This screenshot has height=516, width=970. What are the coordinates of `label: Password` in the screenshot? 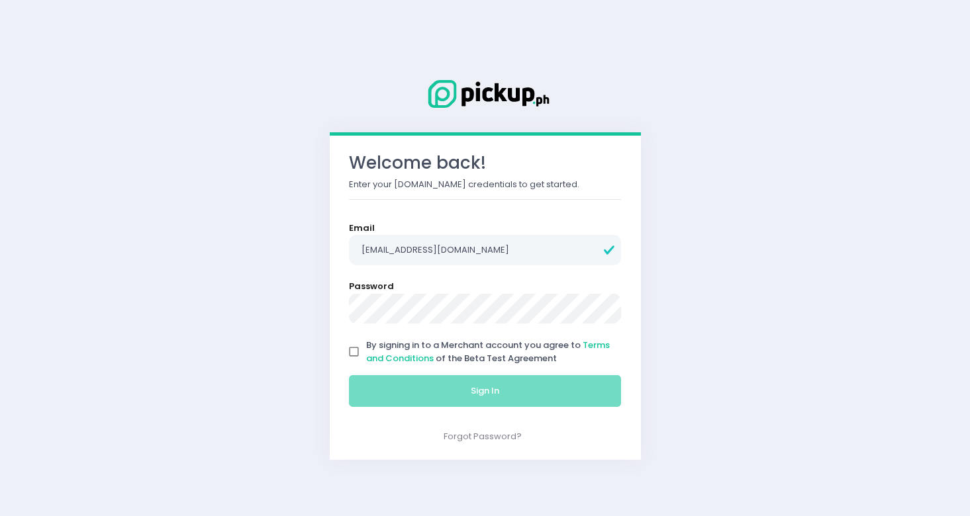 It's located at (371, 287).